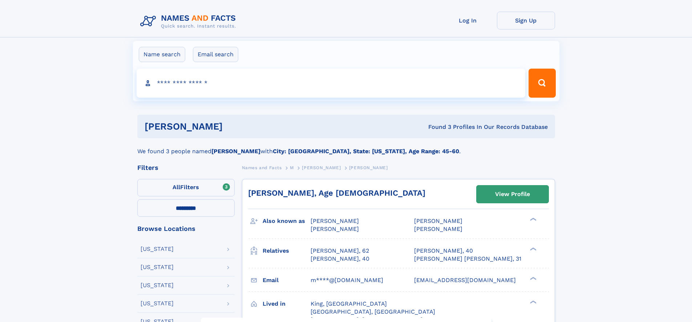 The image size is (692, 322). Describe the element at coordinates (287, 304) in the screenshot. I see `h3: Lived in` at that location.